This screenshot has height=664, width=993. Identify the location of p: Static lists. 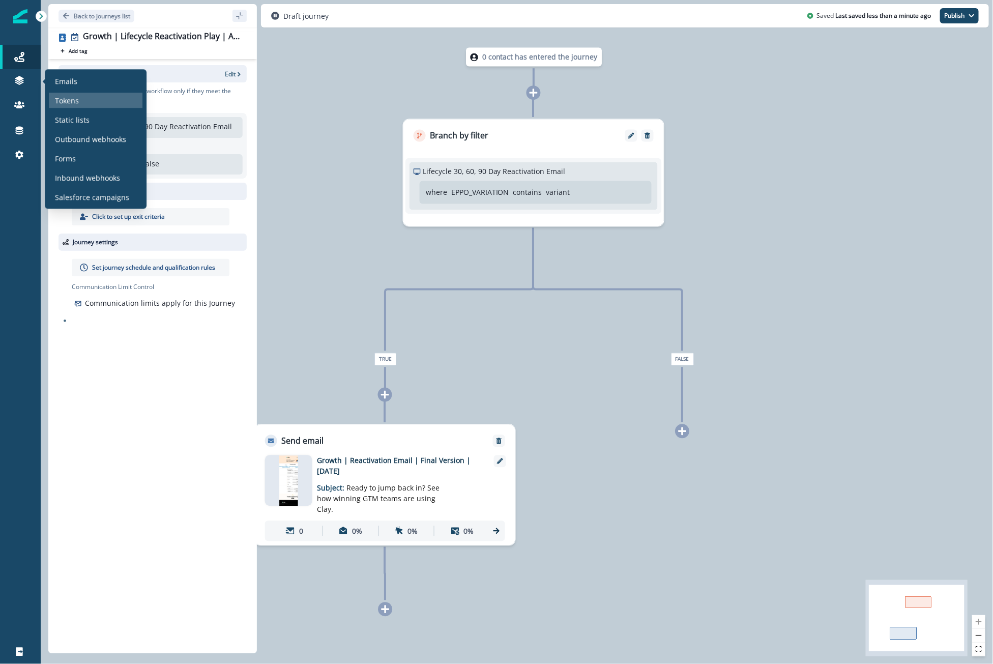
(72, 120).